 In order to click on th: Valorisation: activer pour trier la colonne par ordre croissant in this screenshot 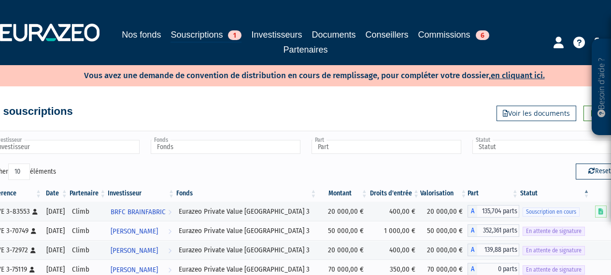, I will do `click(444, 194)`.